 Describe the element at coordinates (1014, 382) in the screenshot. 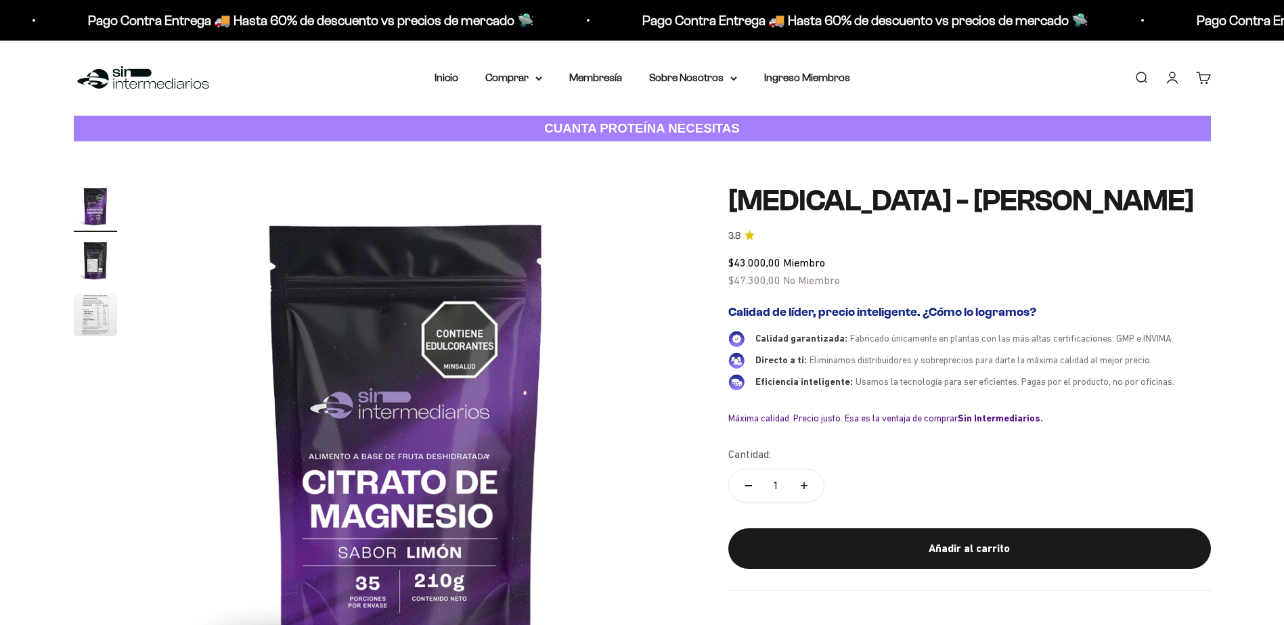

I see `span: Usamos la tecnología para ser eficientes. Pagas por el producto, no por oficinas.` at that location.